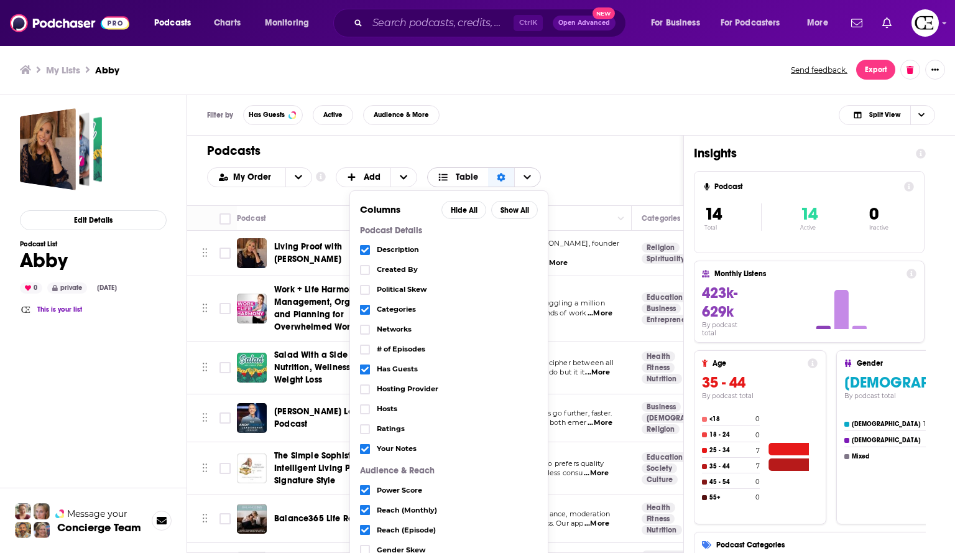 The image size is (955, 553). What do you see at coordinates (336, 308) in the screenshot?
I see `a: Work + Life Harmony | Time Management, Organization and Planning for Overwhelmed Women` at bounding box center [336, 308].